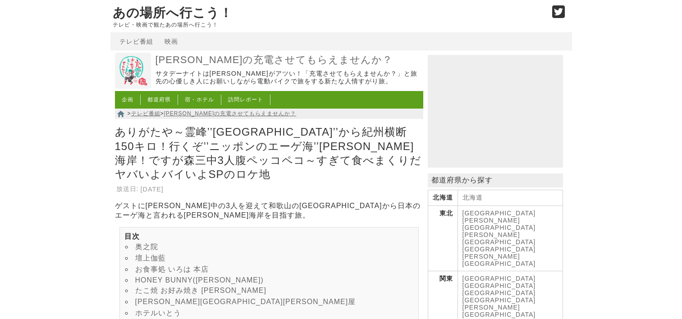 This screenshot has width=682, height=319. What do you see at coordinates (558, 14) in the screenshot?
I see `a: Twitter (@go_thesights)` at bounding box center [558, 14].